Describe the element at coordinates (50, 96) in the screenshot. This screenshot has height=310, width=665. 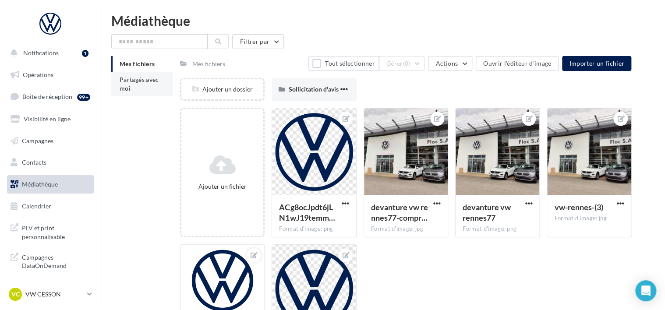
I see `a: Boîte de réception99+` at that location.